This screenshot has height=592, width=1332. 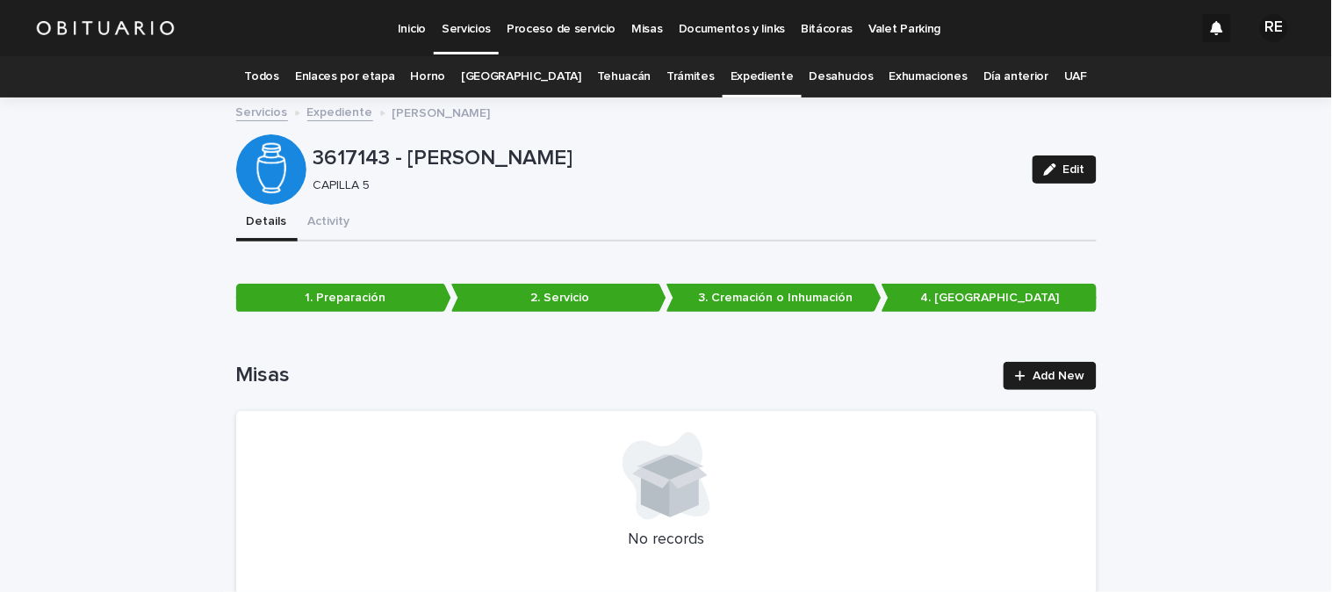 What do you see at coordinates (262, 76) in the screenshot?
I see `a: Todos` at bounding box center [262, 76].